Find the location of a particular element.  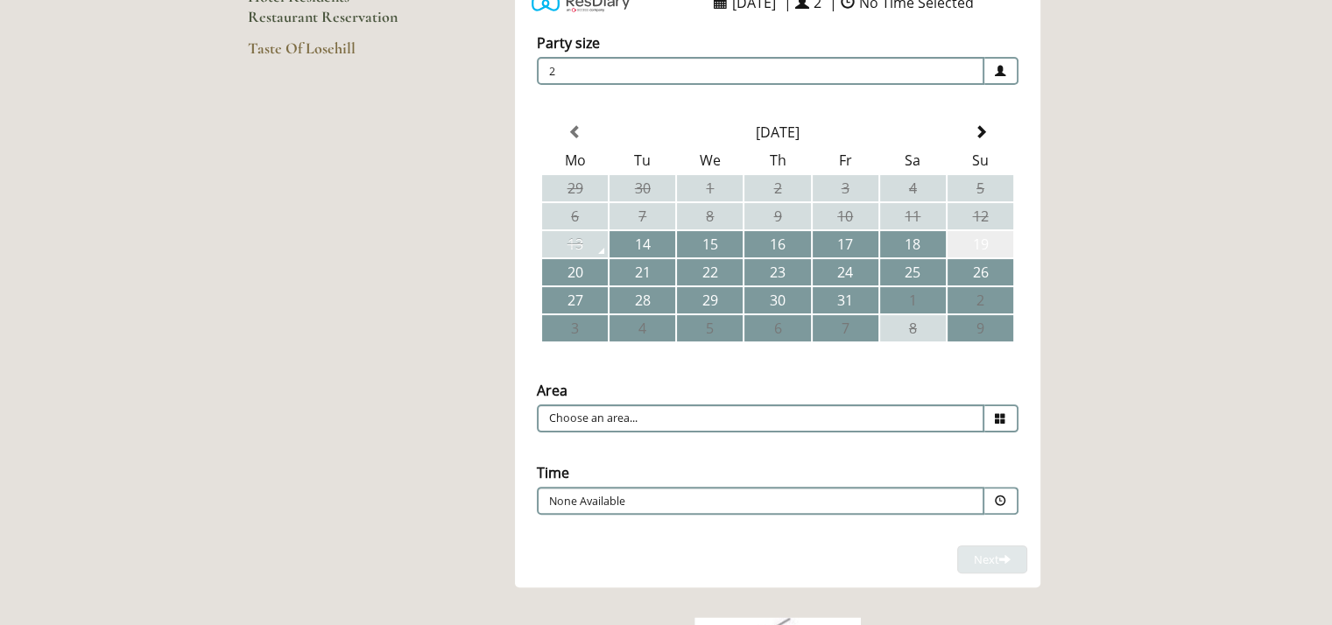

td: 10 is located at coordinates (845, 216).